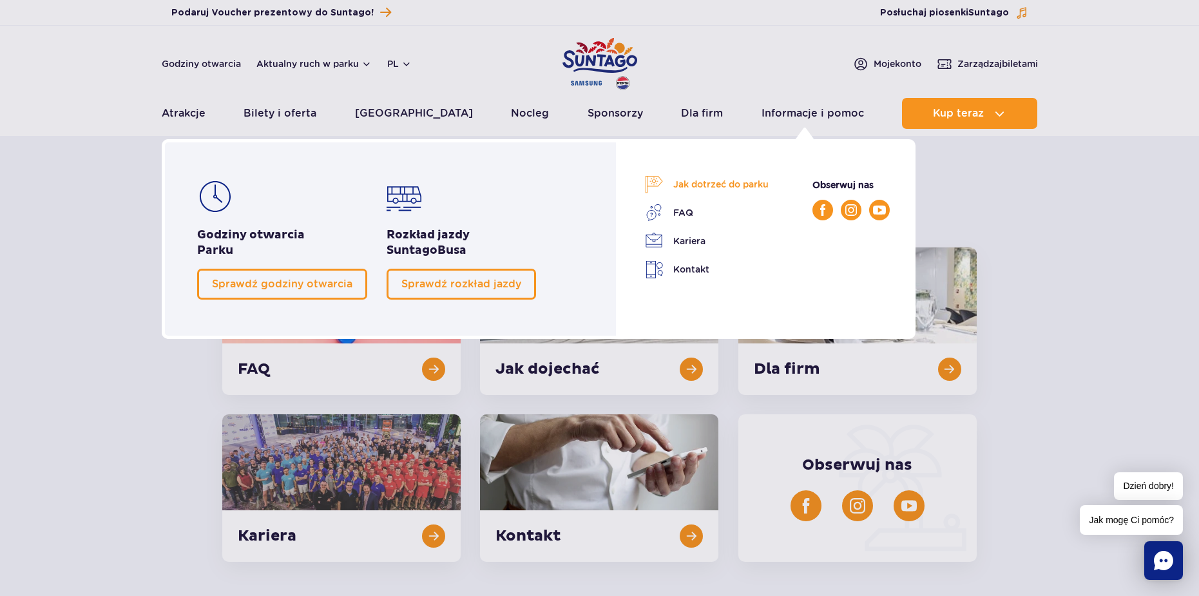 Image resolution: width=1199 pixels, height=596 pixels. Describe the element at coordinates (851, 210) in the screenshot. I see `img: Instagram` at that location.